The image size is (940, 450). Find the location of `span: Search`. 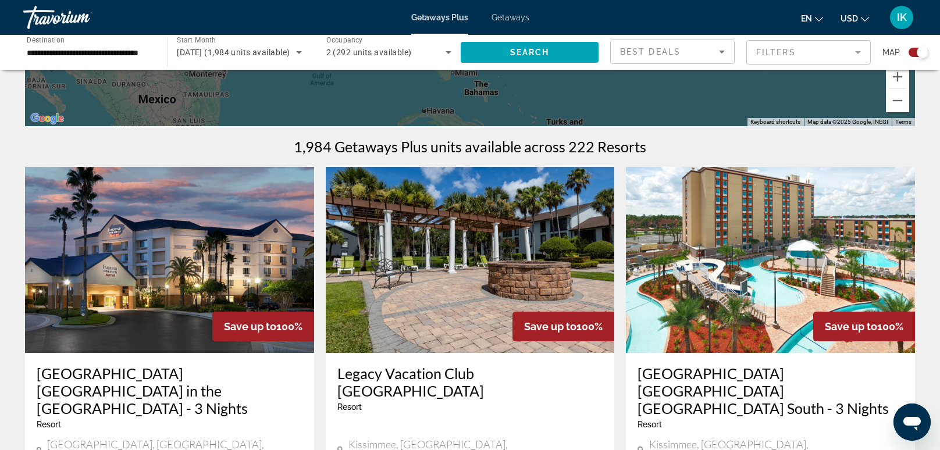

span: Search is located at coordinates (530, 52).